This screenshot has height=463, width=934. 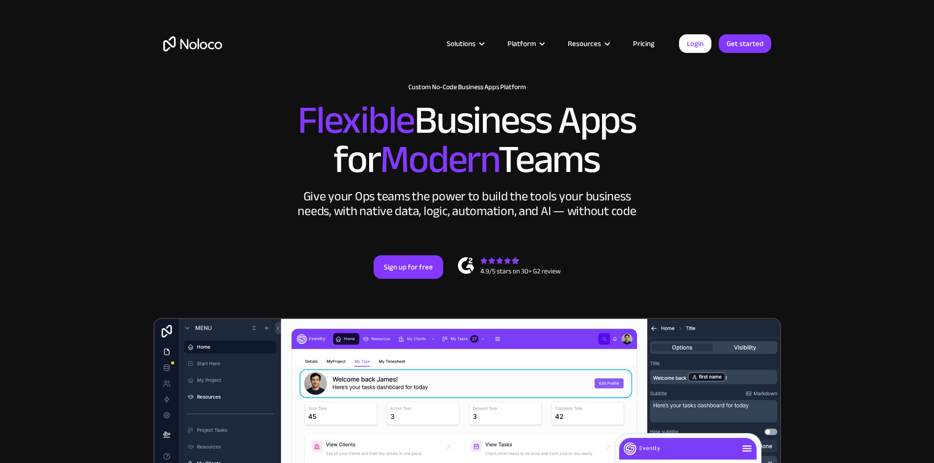 I want to click on a: home, so click(x=193, y=44).